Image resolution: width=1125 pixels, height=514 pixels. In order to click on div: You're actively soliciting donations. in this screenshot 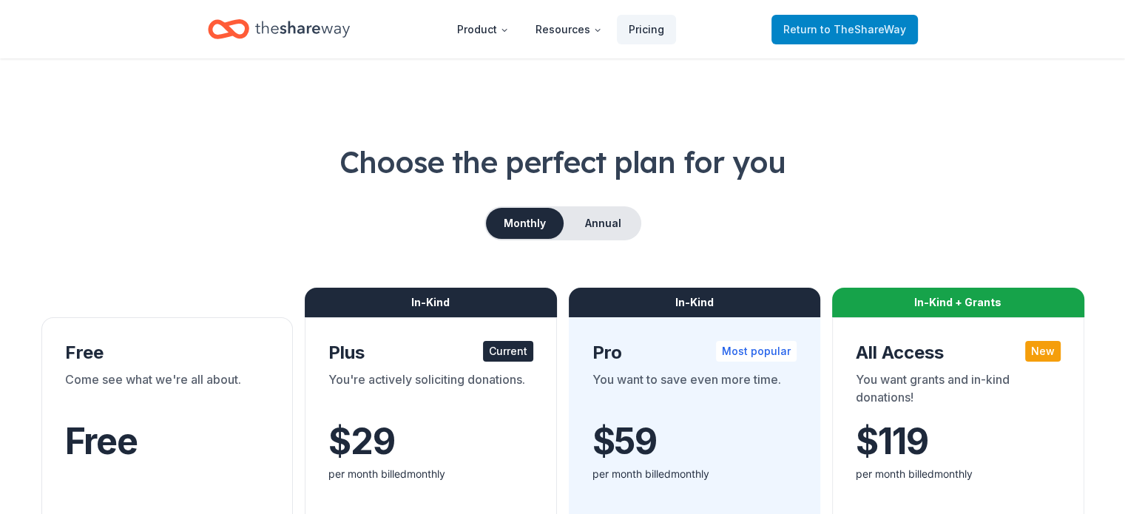, I will do `click(431, 391)`.